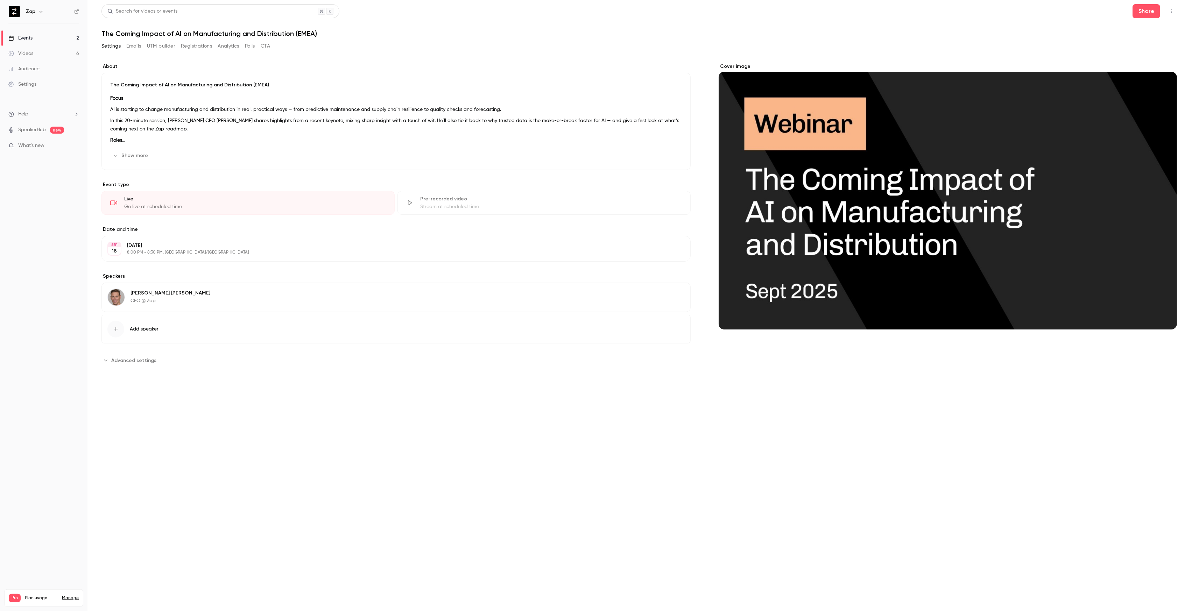 This screenshot has width=1191, height=611. What do you see at coordinates (396, 110) in the screenshot?
I see `p: AI is starting to change manufacturing and distribution in real, practical ways — from predictive...` at bounding box center [396, 110].